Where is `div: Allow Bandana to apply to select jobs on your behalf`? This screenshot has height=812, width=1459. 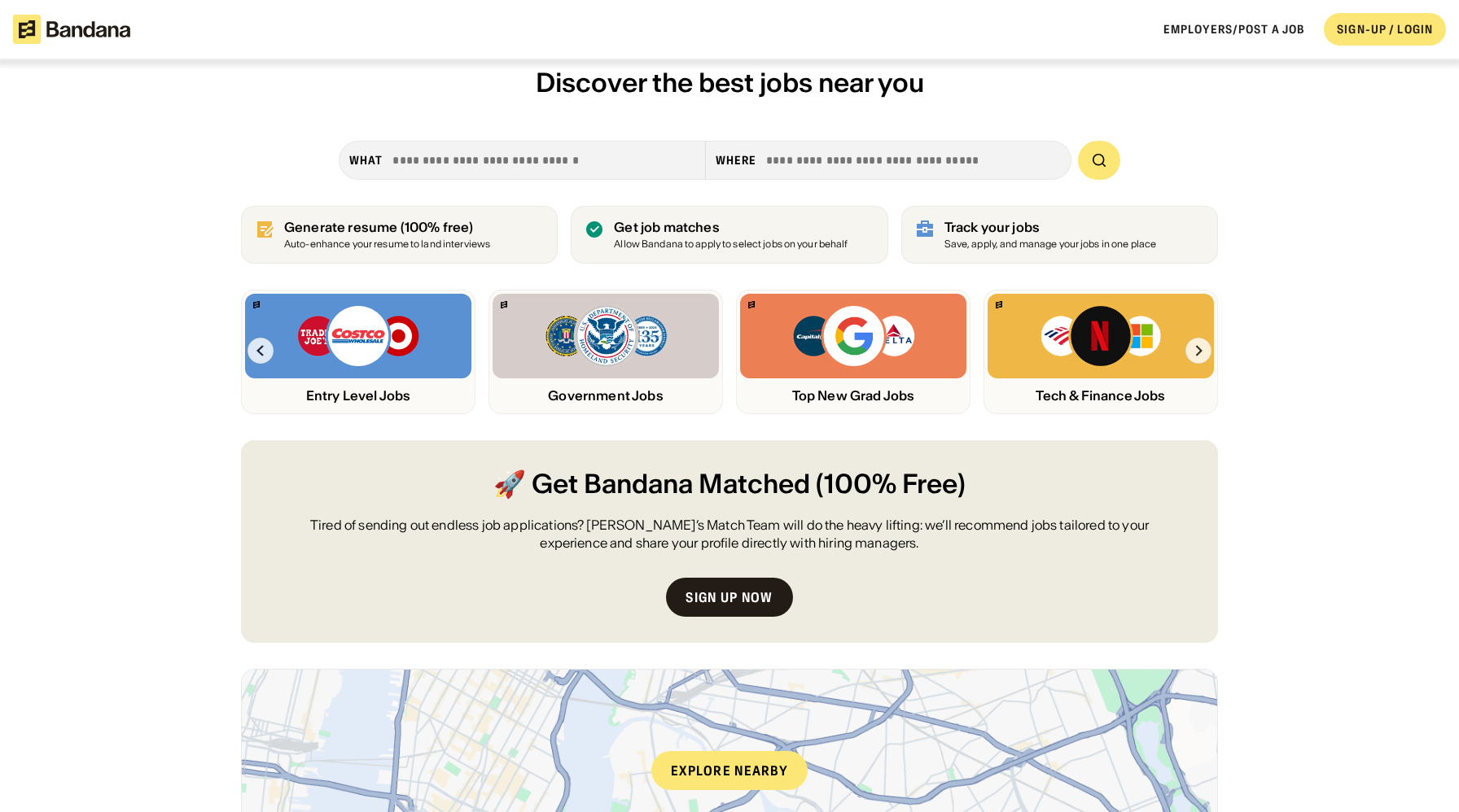
div: Allow Bandana to apply to select jobs on your behalf is located at coordinates (730, 244).